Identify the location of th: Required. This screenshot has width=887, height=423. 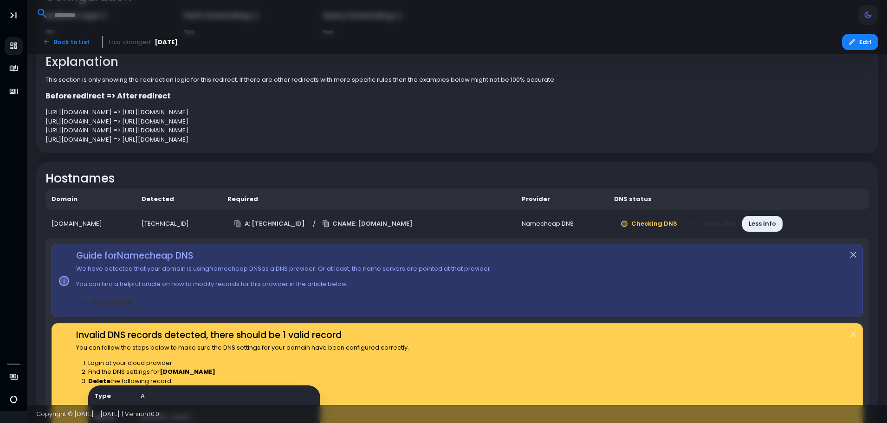
(368, 199).